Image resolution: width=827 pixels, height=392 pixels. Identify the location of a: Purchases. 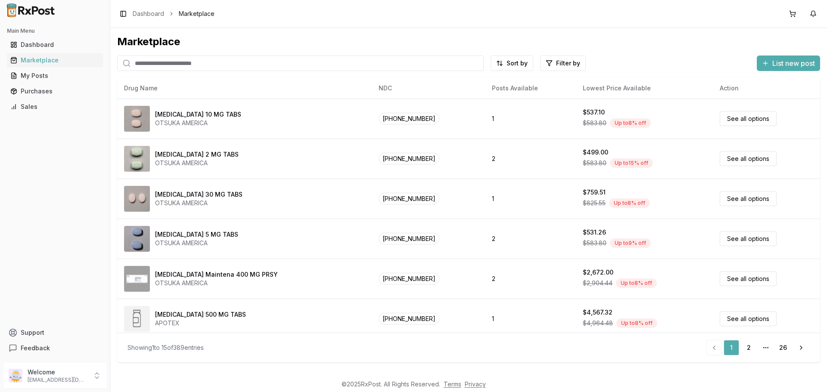
(55, 91).